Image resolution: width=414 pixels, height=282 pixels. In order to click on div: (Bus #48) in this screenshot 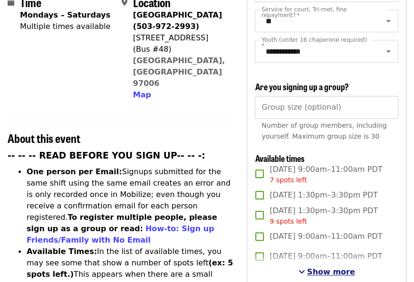, I will do `click(181, 49)`.